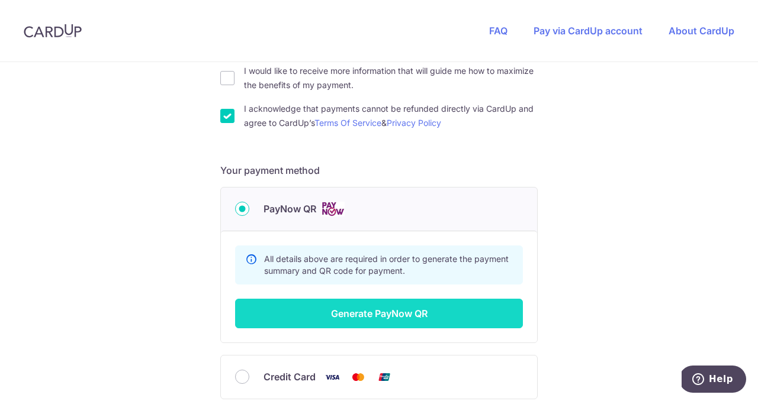 This screenshot has width=758, height=401. What do you see at coordinates (289, 377) in the screenshot?
I see `span: Credit Card` at bounding box center [289, 377].